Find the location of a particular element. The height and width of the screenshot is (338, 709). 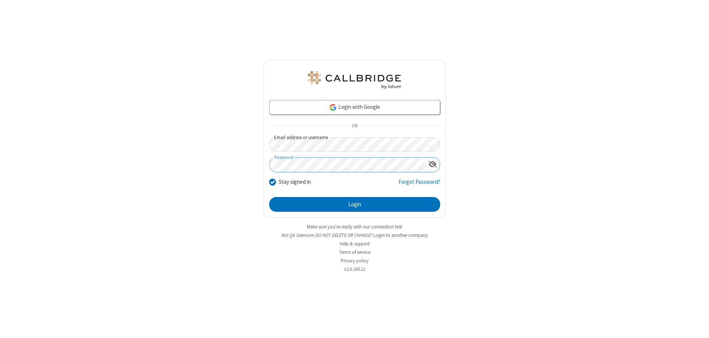

a: Privacy policy is located at coordinates (355, 261).